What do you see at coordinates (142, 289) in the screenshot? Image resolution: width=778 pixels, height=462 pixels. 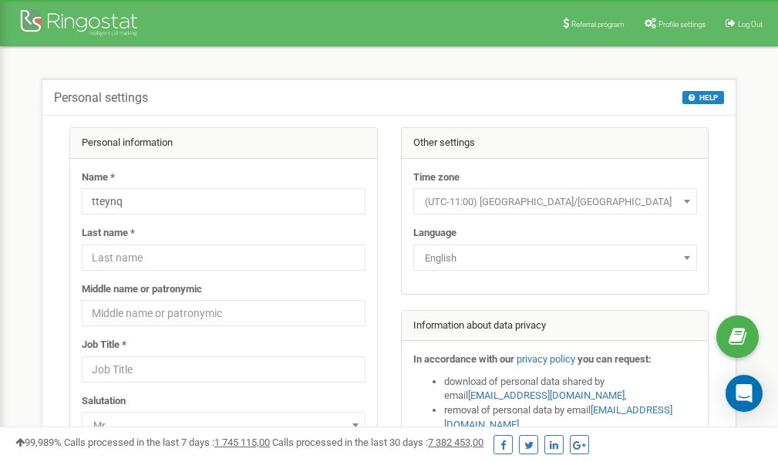 I see `label: Middle name or patronymic` at bounding box center [142, 289].